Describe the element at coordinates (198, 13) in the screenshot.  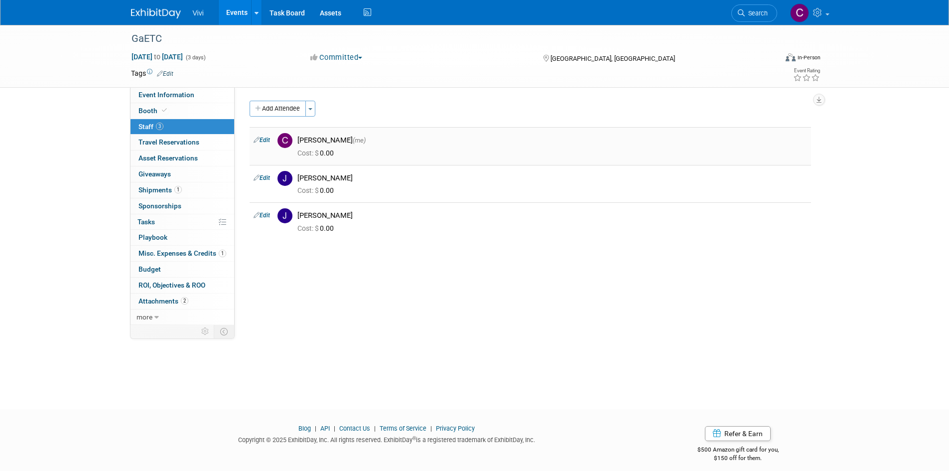
I see `span: Vivi` at that location.